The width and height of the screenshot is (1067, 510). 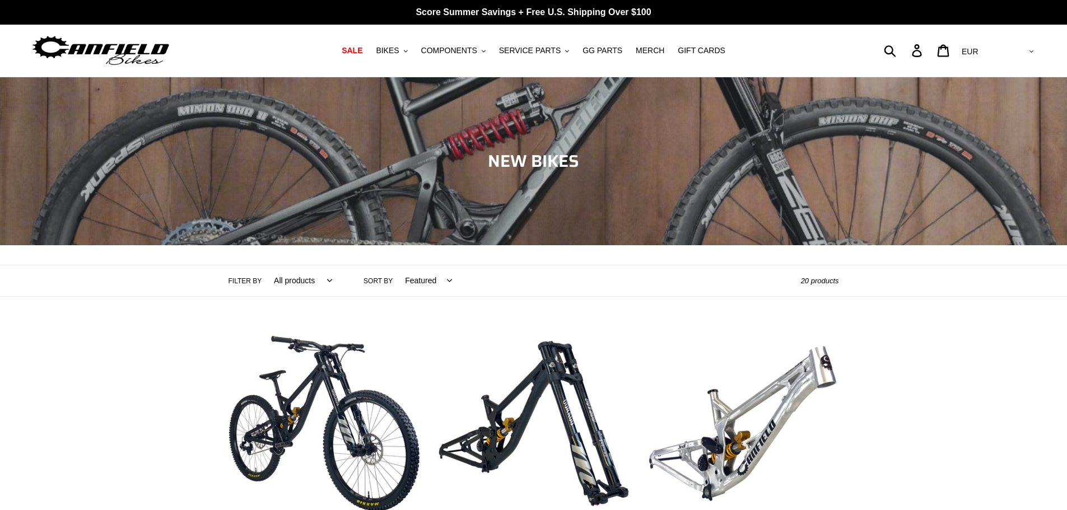 I want to click on a: GG PARTS, so click(x=602, y=50).